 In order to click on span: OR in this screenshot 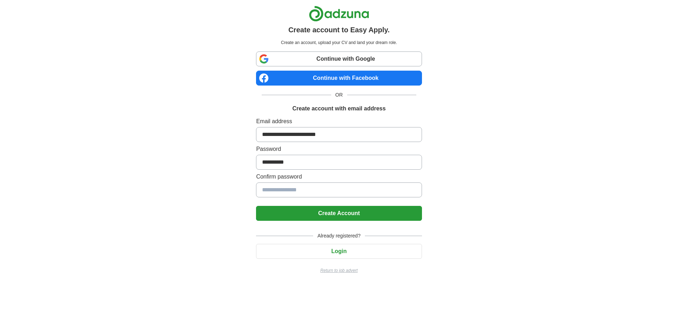, I will do `click(339, 95)`.